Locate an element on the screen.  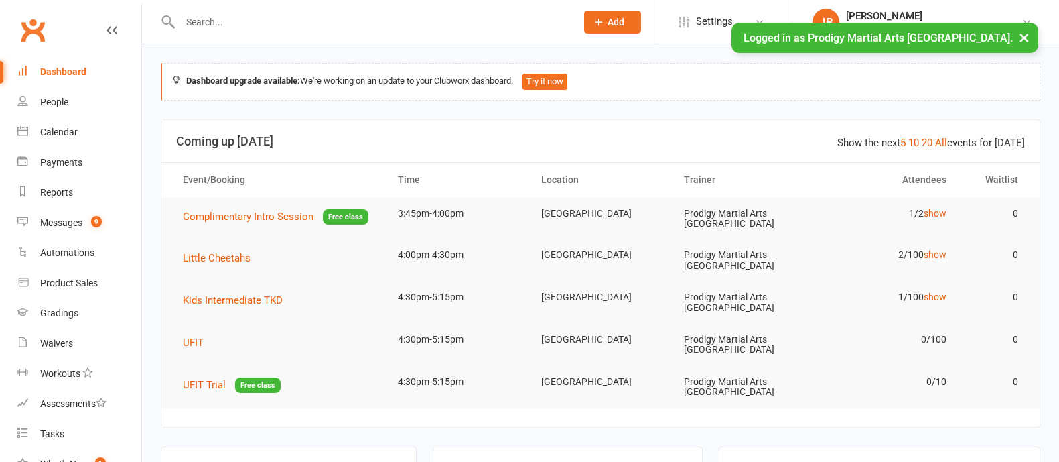
th: Event/Booking is located at coordinates (278, 180).